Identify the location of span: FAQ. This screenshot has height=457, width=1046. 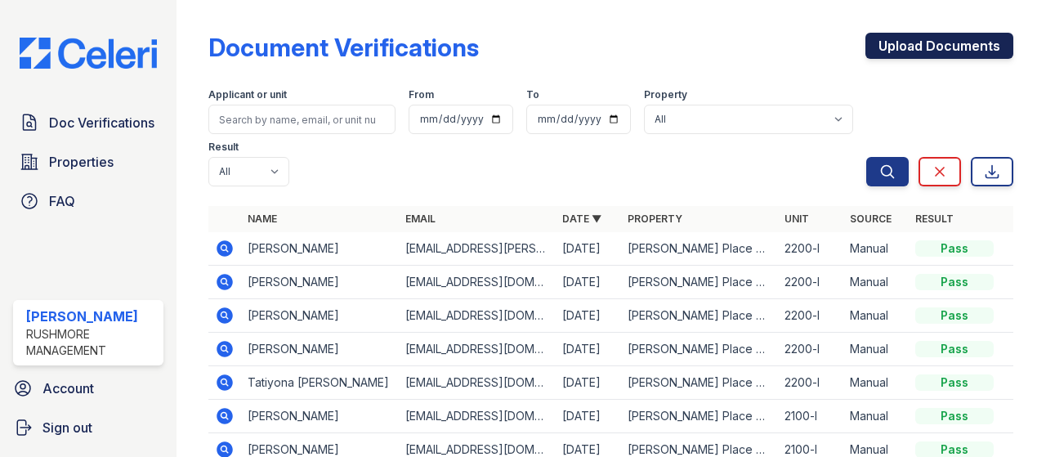
(62, 201).